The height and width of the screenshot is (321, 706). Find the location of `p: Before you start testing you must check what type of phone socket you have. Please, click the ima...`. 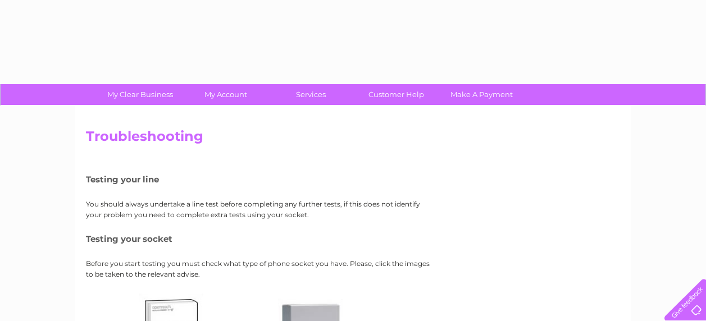

p: Before you start testing you must check what type of phone socket you have. Please, click the ima... is located at coordinates (260, 269).